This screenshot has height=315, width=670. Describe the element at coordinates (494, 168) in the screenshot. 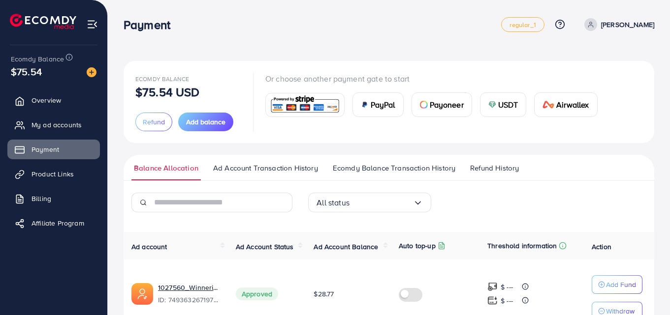

I see `span: Refund History` at that location.